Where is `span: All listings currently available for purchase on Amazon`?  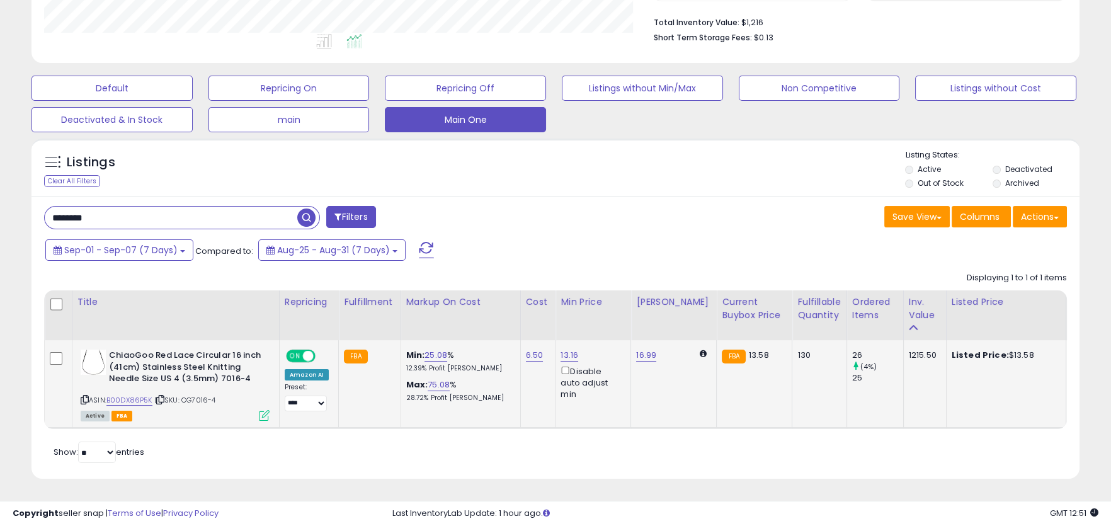 span: All listings currently available for purchase on Amazon is located at coordinates (95, 416).